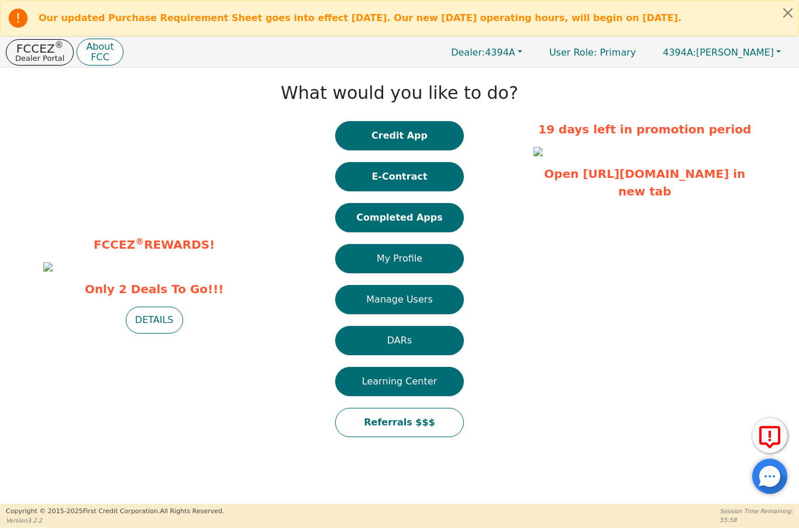 This screenshot has height=529, width=799. Describe the element at coordinates (400, 422) in the screenshot. I see `button: Referrals $$$` at that location.